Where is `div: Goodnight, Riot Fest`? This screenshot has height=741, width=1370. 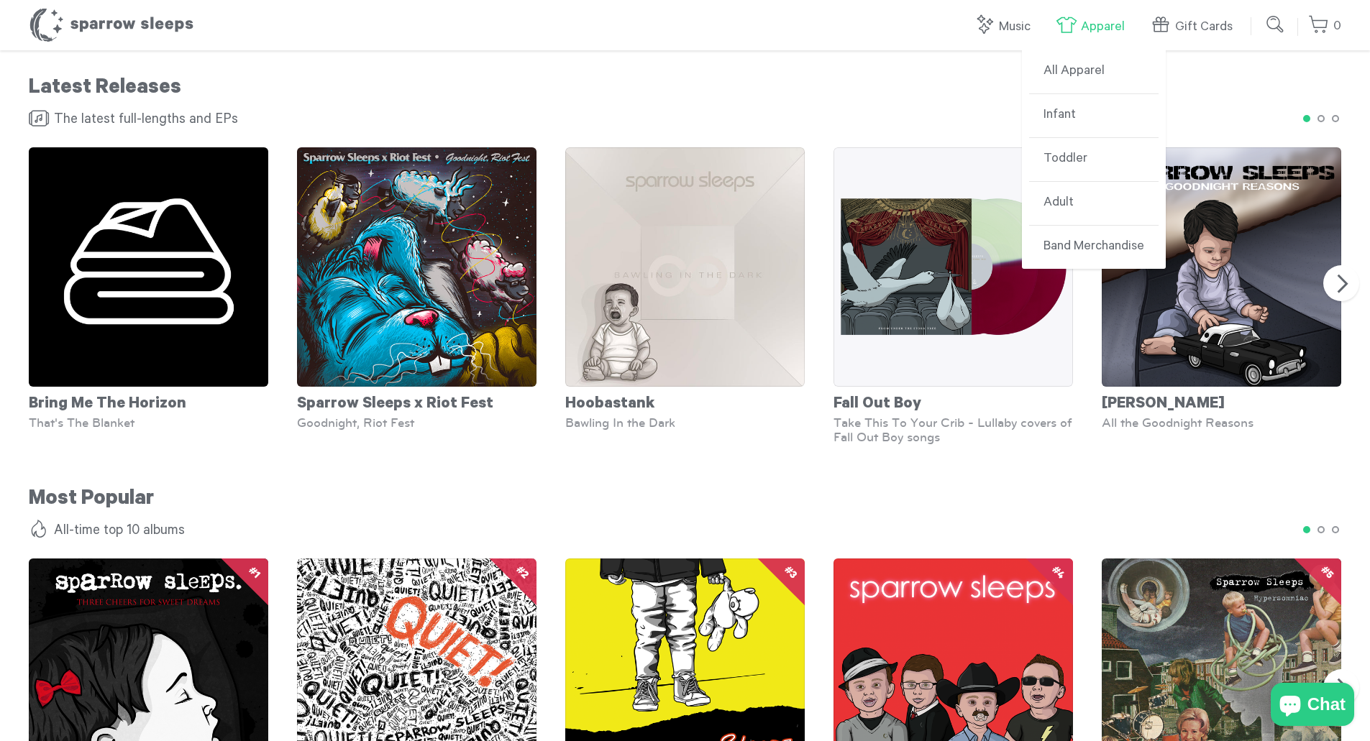 div: Goodnight, Riot Fest is located at coordinates (416, 423).